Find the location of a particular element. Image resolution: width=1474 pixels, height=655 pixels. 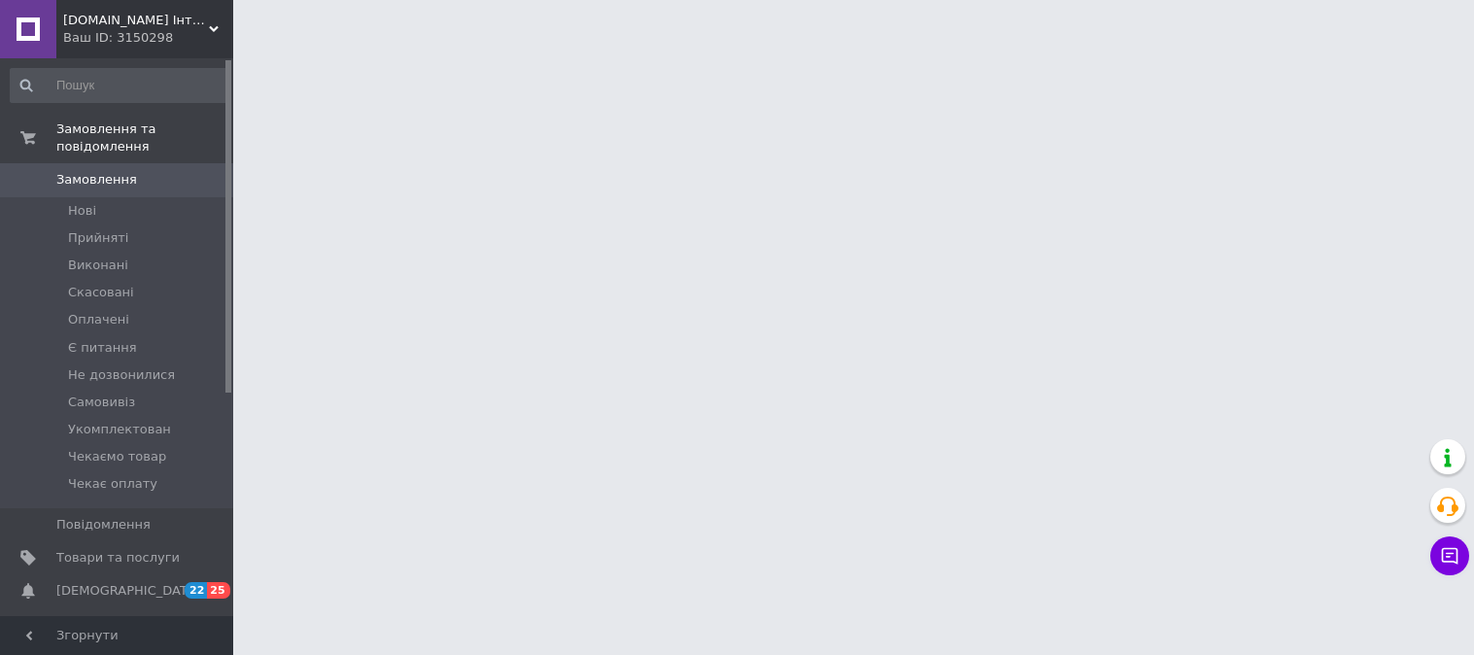

span: Укомплектован is located at coordinates (120, 430).